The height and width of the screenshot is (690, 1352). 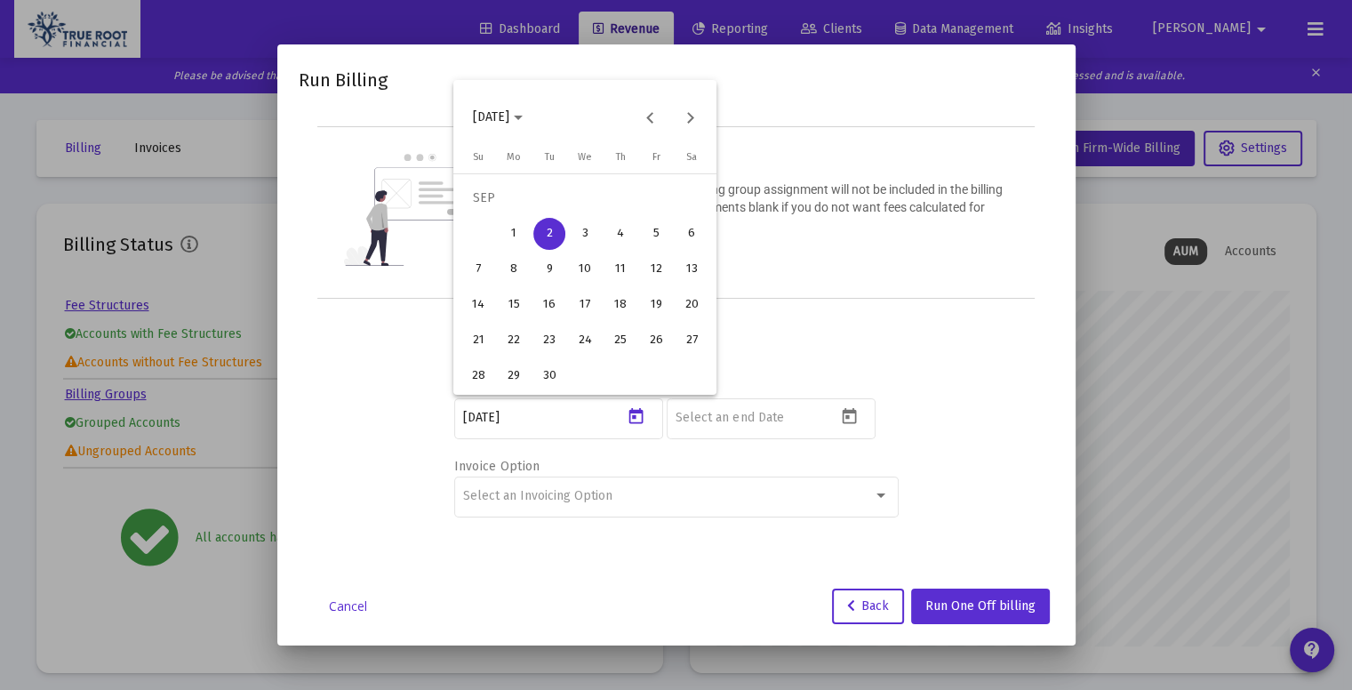 What do you see at coordinates (656, 156) in the screenshot?
I see `span: Fr` at bounding box center [656, 156].